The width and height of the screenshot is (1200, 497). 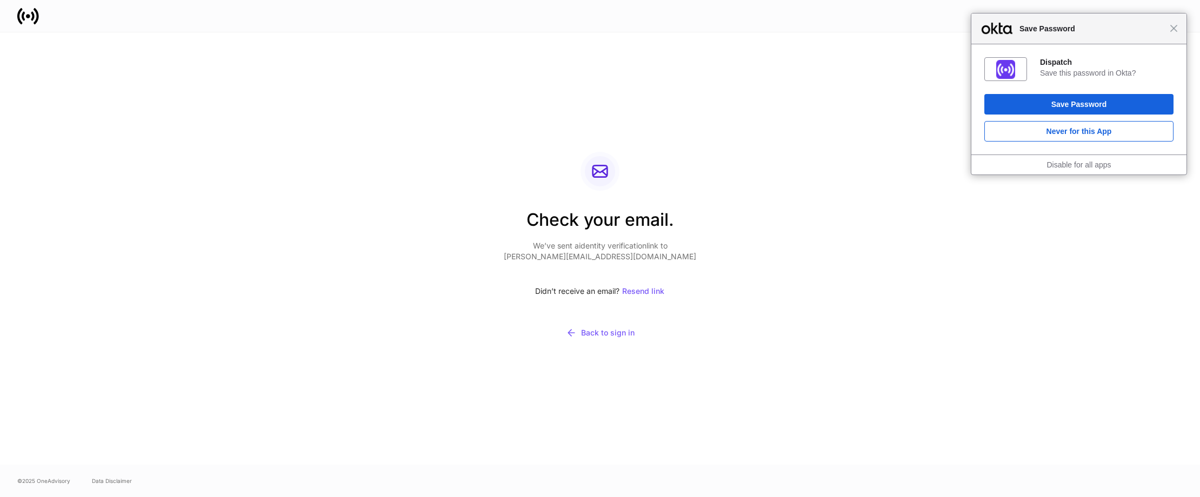 I want to click on img: AAAABklEQVQDAMWBnzTAa2aNAAAAAElFTkSuQmCC, so click(x=1005, y=69).